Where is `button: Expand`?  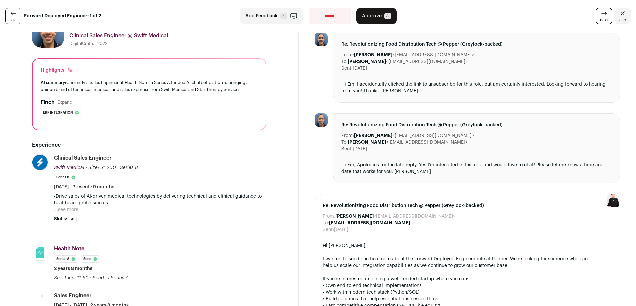 button: Expand is located at coordinates (65, 102).